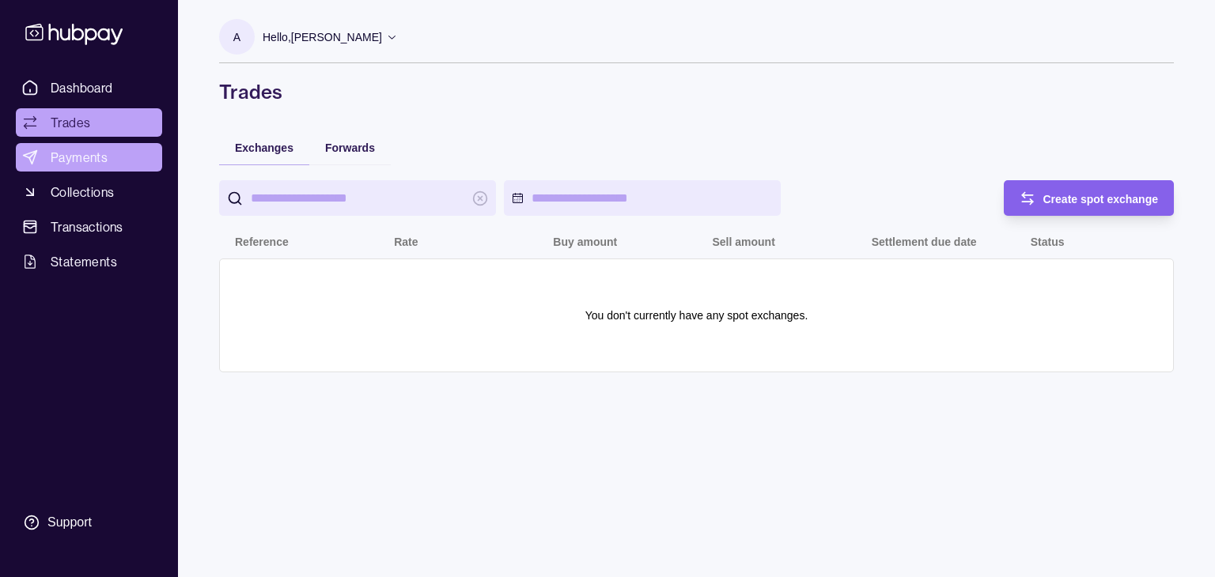 This screenshot has width=1215, height=577. I want to click on button: Create spot exchange, so click(1089, 198).